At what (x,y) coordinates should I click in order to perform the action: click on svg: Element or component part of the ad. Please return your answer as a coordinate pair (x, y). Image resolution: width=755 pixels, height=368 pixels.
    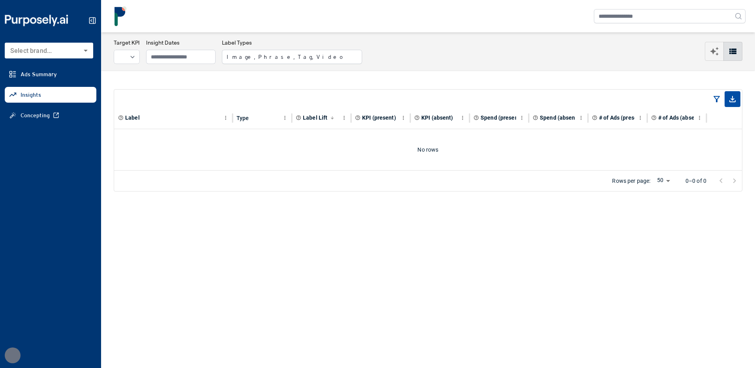
    Looking at the image, I should click on (121, 118).